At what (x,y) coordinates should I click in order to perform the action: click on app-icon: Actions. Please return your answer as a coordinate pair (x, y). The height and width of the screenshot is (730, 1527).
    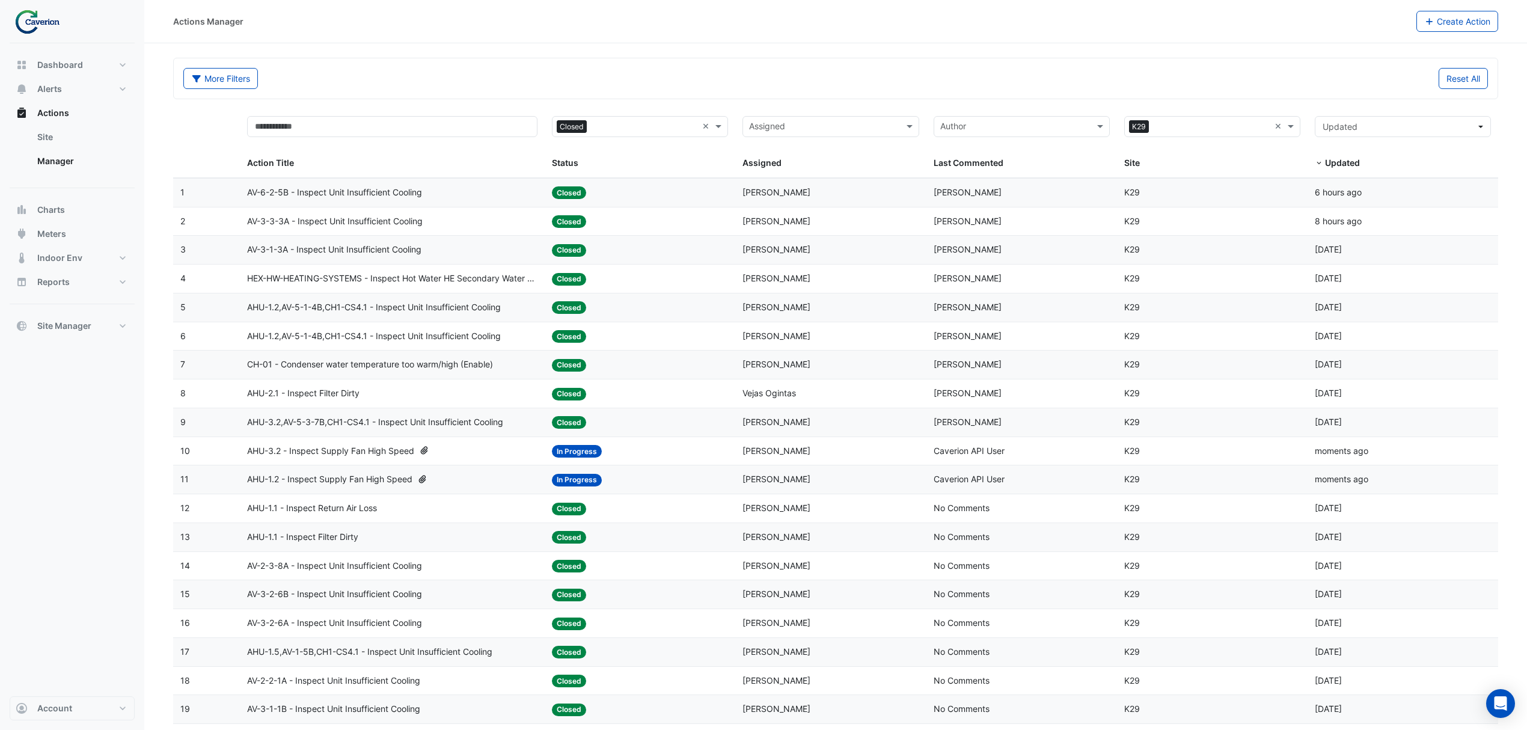
    Looking at the image, I should click on (22, 113).